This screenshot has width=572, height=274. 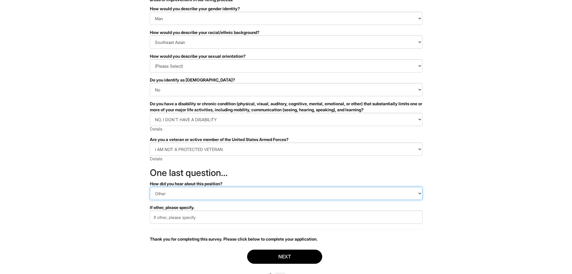 What do you see at coordinates (286, 66) in the screenshot?
I see `select: How would you describe your sexual orientation?` at bounding box center [286, 66].